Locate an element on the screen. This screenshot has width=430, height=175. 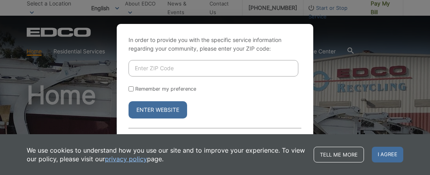
p: In order to provide you with the specific service information regarding your community, please en... is located at coordinates (215, 44).